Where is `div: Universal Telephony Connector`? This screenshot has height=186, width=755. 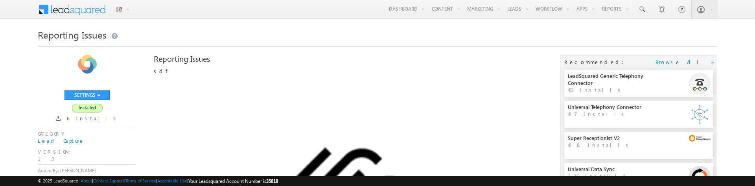
div: Universal Telephony Connector is located at coordinates (609, 107).